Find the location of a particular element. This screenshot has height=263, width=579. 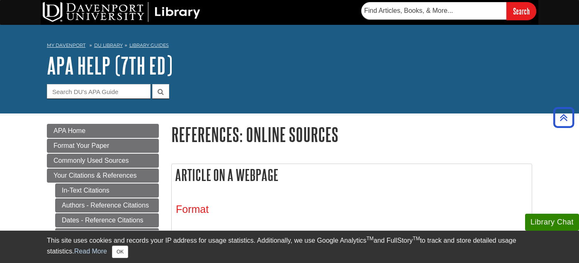

button: Close is located at coordinates (120, 252).